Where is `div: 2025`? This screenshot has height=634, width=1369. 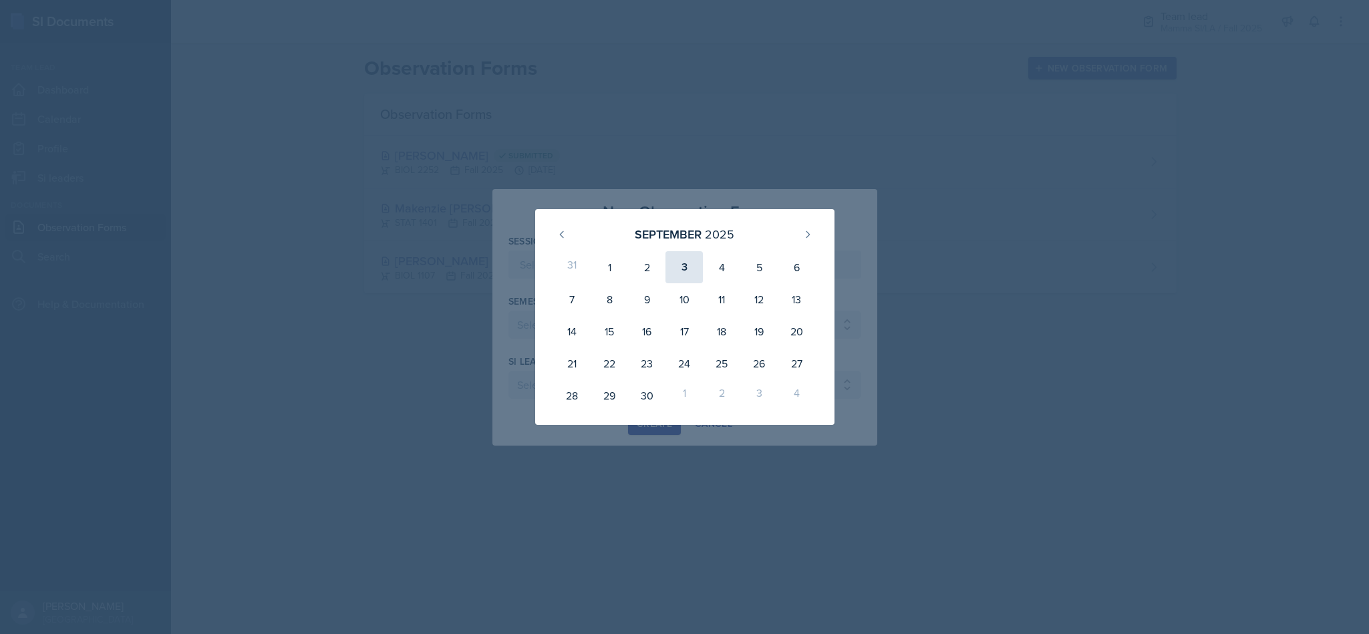
div: 2025 is located at coordinates (720, 234).